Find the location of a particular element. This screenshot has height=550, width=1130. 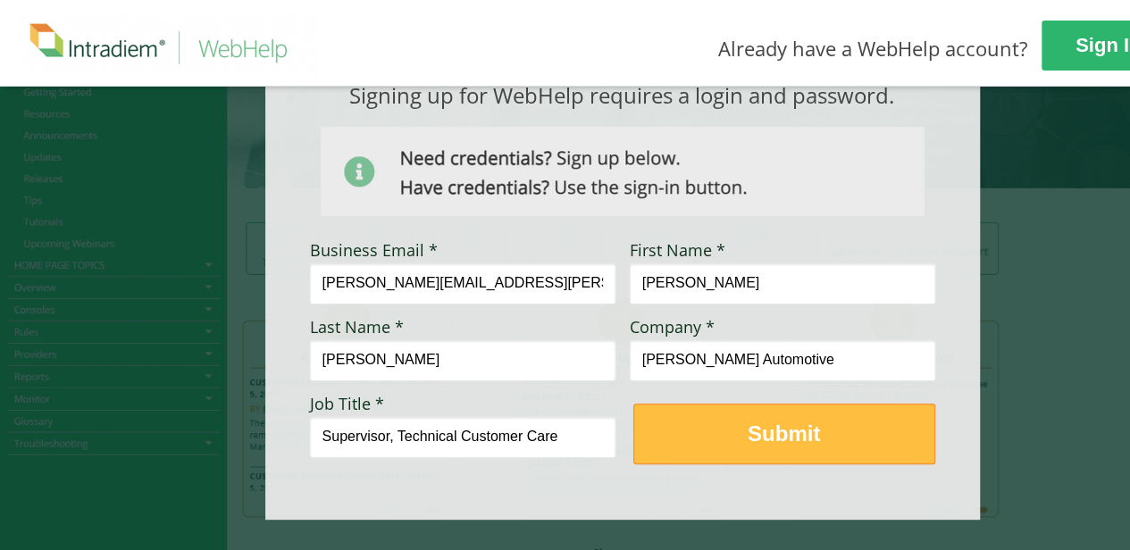

span: Last Name * is located at coordinates (356, 327).